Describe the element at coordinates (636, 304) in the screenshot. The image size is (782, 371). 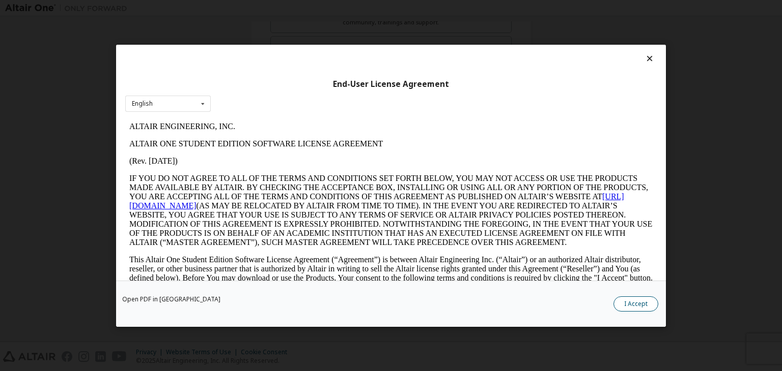
I see `button: I Accept` at that location.